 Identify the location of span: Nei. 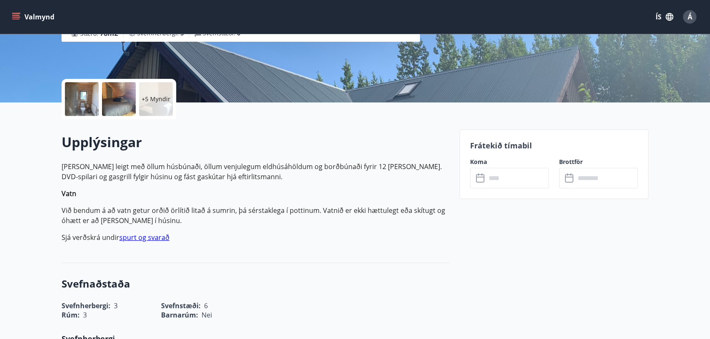
(207, 315).